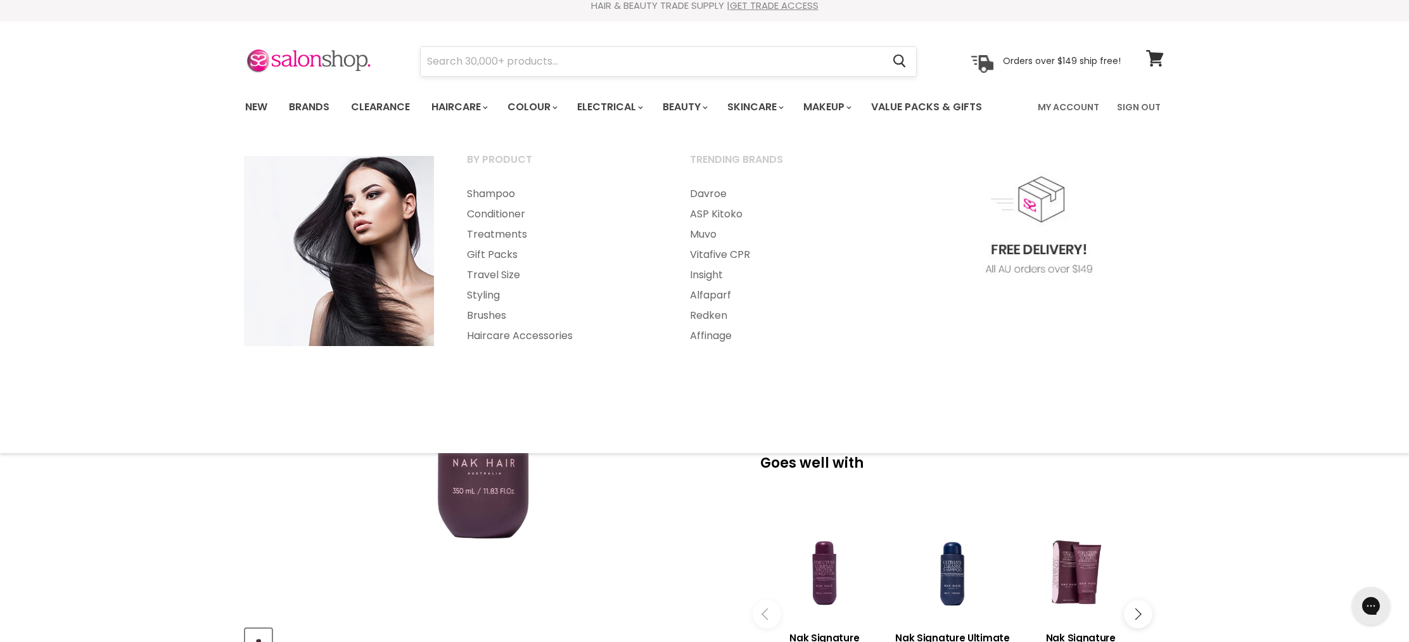 This screenshot has width=1409, height=642. Describe the element at coordinates (1068, 107) in the screenshot. I see `a: My Account` at that location.